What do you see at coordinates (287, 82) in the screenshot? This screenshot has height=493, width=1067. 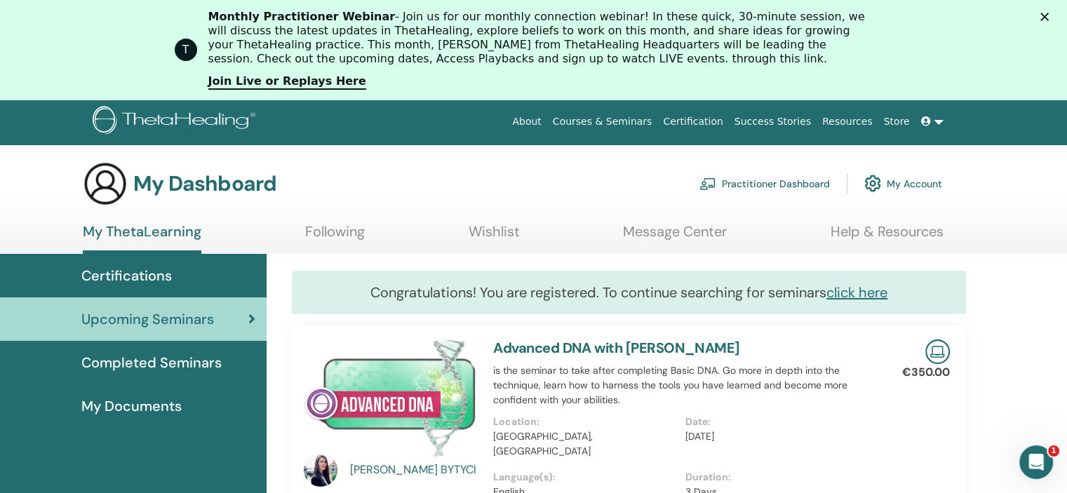 I see `a: Join Live or Replays Here` at bounding box center [287, 82].